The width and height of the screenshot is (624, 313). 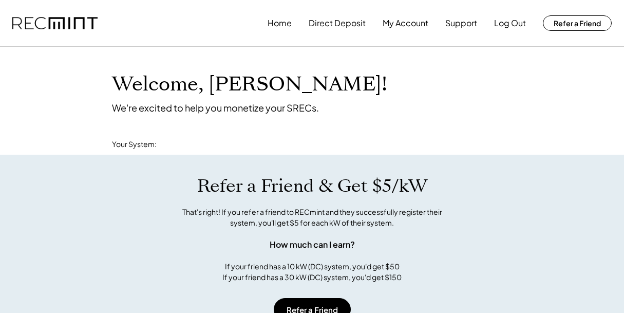 I want to click on div: We're excited to help you monetize your SRECs., so click(x=215, y=107).